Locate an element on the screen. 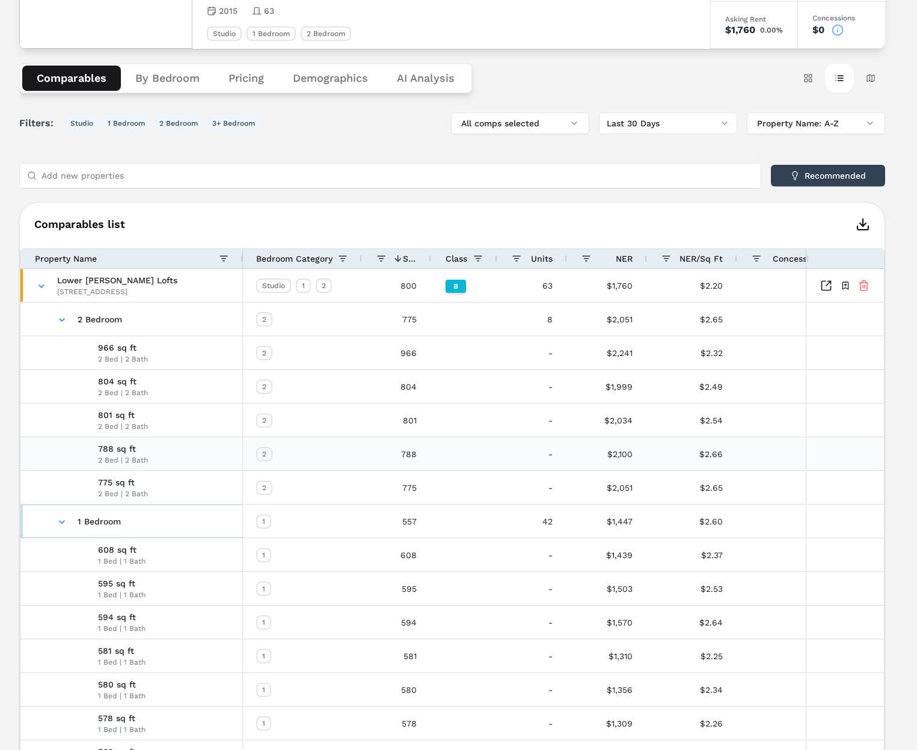 The height and width of the screenshot is (750, 917). span: 0.00% is located at coordinates (771, 30).